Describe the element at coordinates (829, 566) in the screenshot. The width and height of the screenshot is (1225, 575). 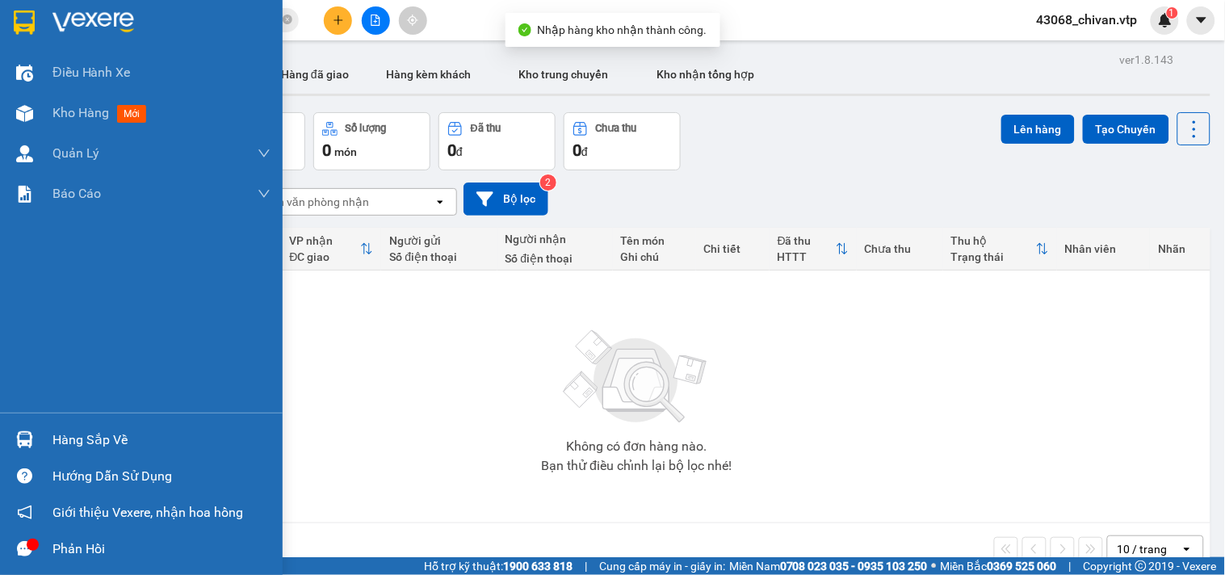
I see `span: Miền Nam` at that location.